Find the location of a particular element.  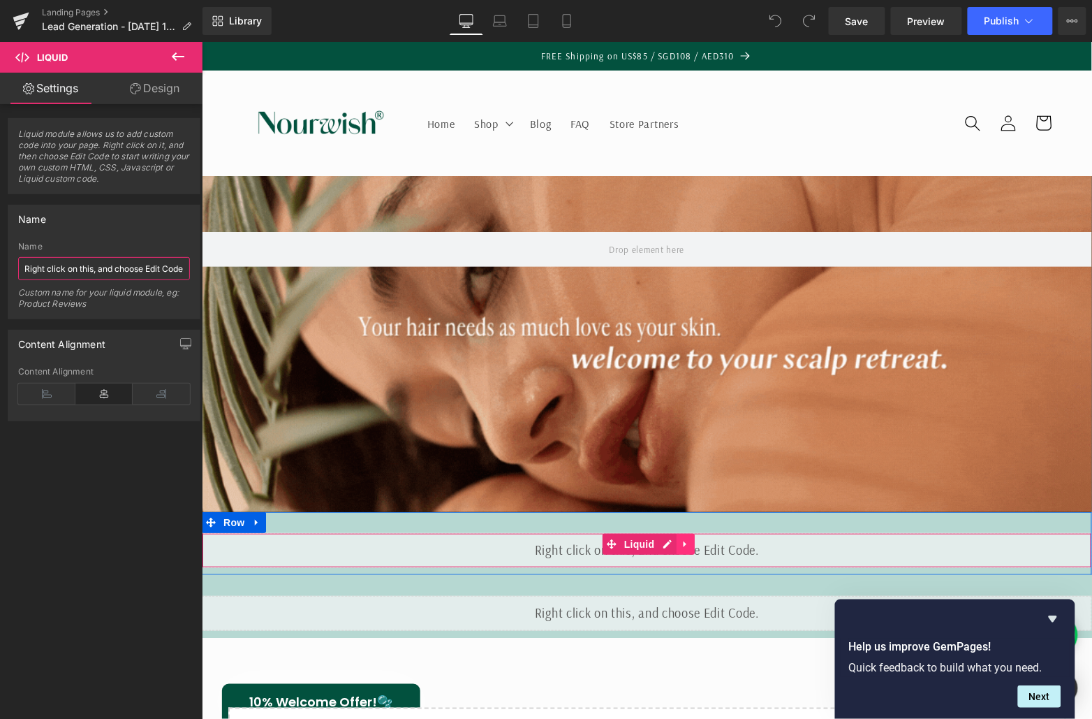

span: FREE Shipping on US$85 / SGD108 / AED310 is located at coordinates (436, 14).